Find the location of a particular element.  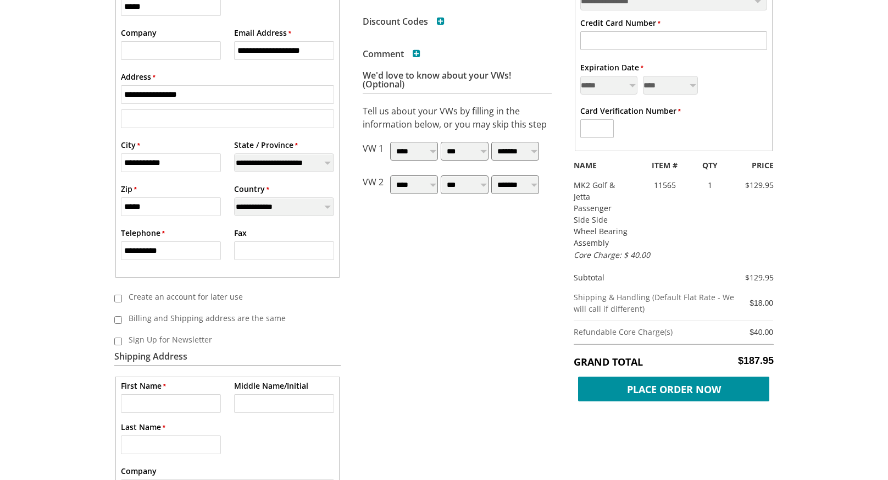

label: Telephone is located at coordinates (143, 232).